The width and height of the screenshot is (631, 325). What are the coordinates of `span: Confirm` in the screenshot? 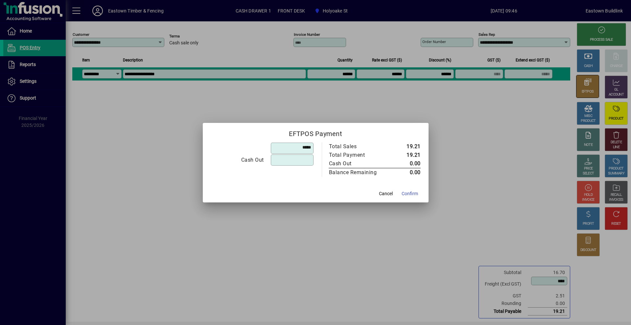 It's located at (410, 194).